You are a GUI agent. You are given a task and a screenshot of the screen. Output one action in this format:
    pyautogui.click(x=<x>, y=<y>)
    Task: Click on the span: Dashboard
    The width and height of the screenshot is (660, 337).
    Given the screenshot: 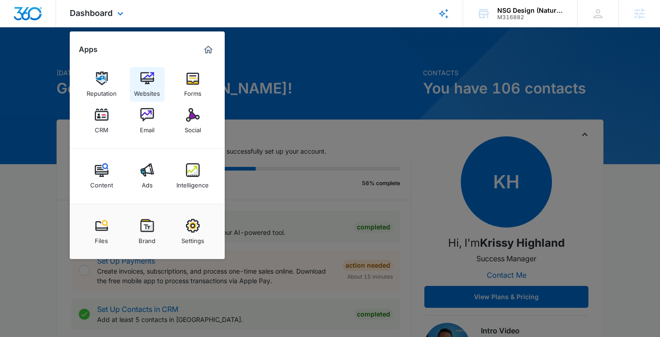 What is the action you would take?
    pyautogui.click(x=91, y=13)
    